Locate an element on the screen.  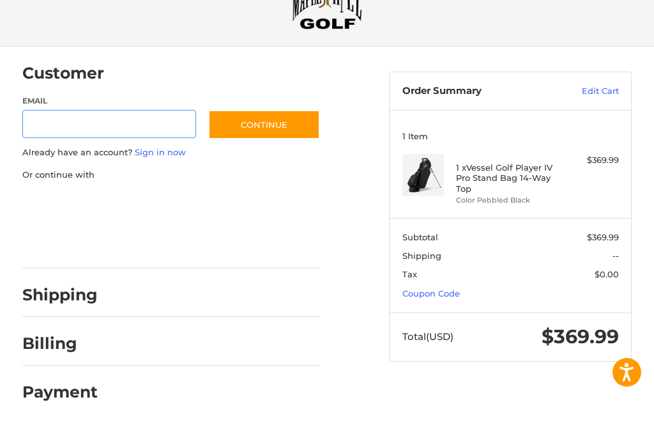
p: Already have an account? is located at coordinates (171, 153).